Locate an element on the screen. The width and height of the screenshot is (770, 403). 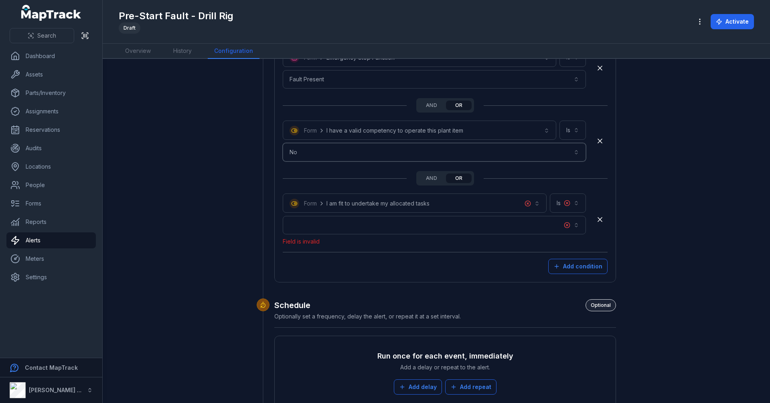
div: Optional is located at coordinates (601, 306).